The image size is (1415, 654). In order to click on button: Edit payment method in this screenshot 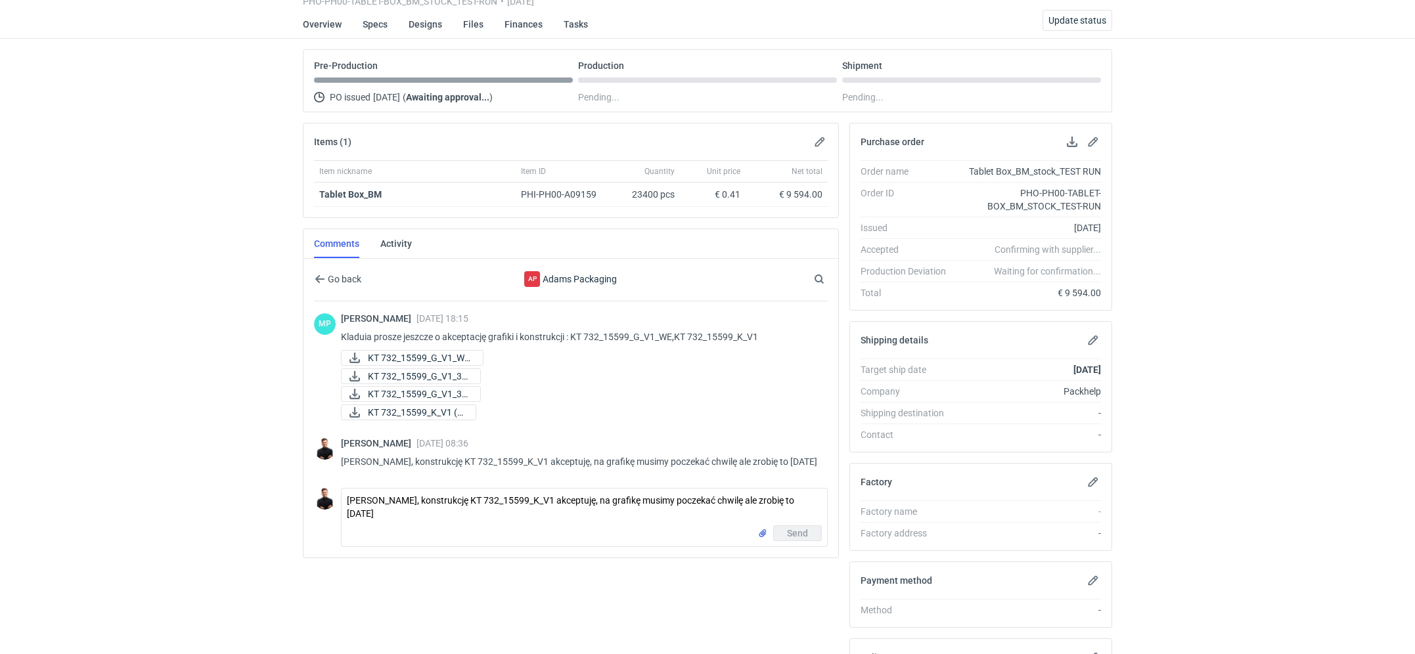, I will do `click(1093, 581)`.